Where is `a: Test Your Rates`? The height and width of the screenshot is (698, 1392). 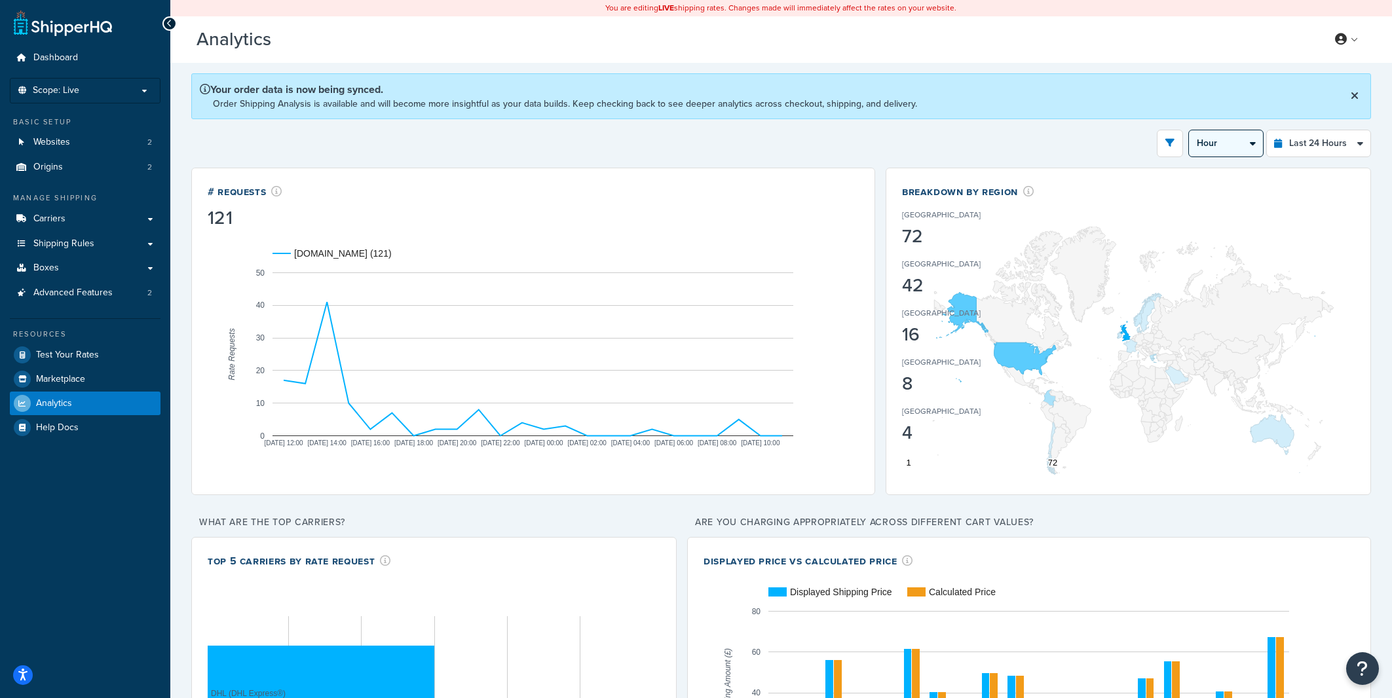 a: Test Your Rates is located at coordinates (85, 355).